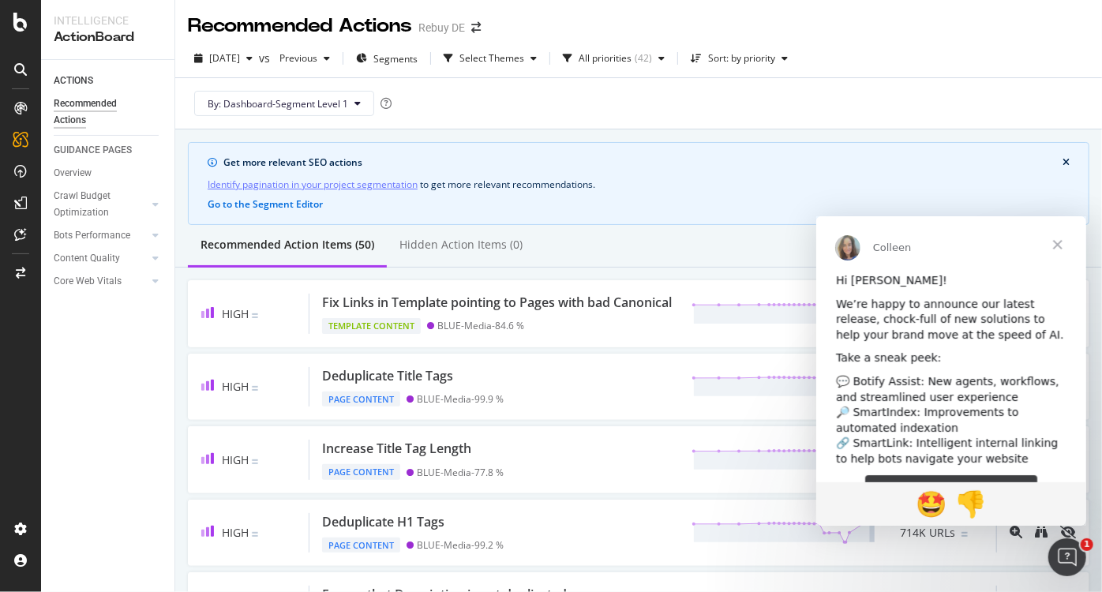 This screenshot has height=592, width=1102. Describe the element at coordinates (460, 398) in the screenshot. I see `div: BLUE-Media - 99.9 %` at that location.